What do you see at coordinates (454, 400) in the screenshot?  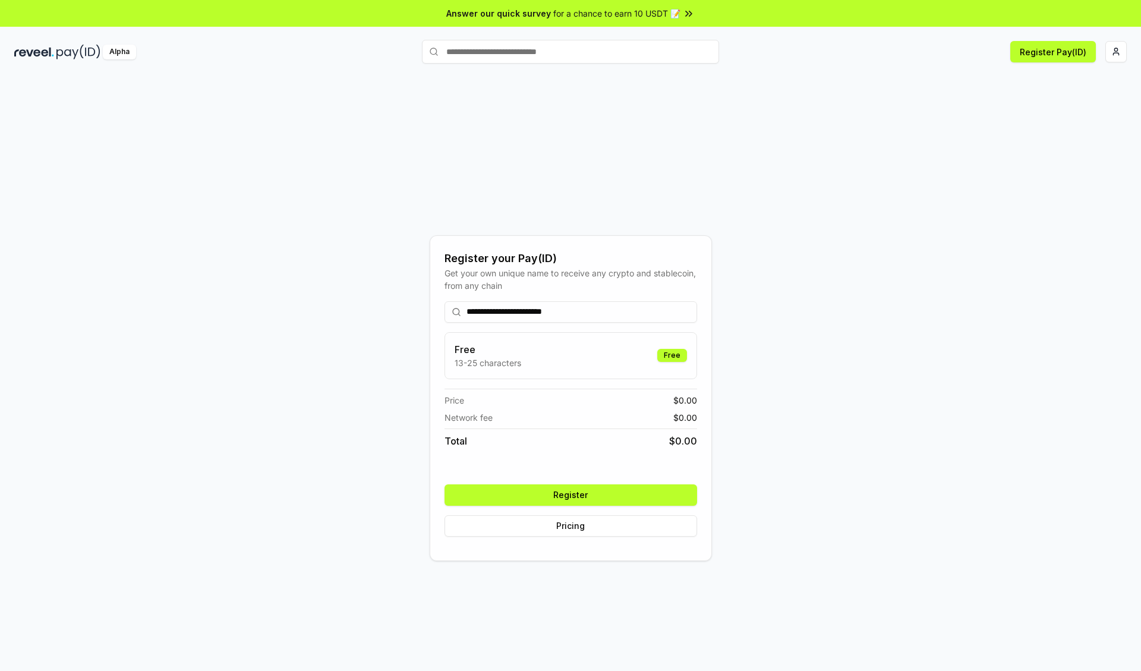 I see `span: Price` at bounding box center [454, 400].